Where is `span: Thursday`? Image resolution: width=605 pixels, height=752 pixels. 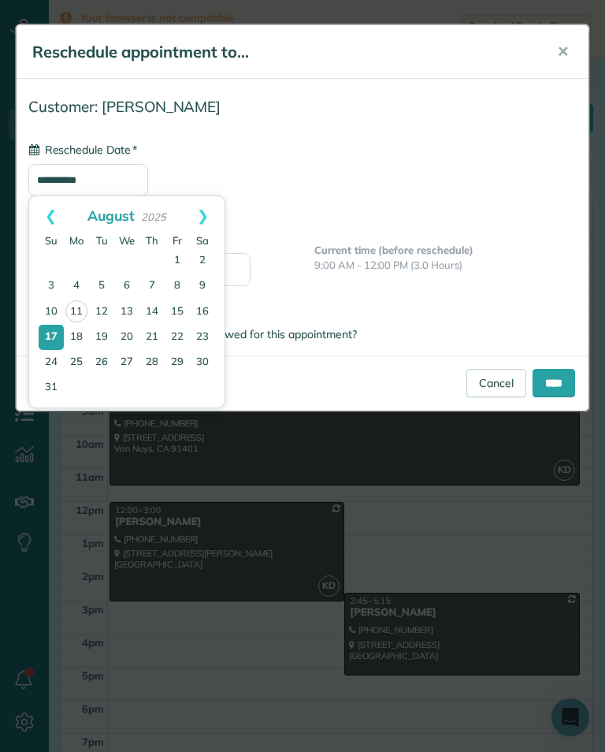
span: Thursday is located at coordinates (152, 240).